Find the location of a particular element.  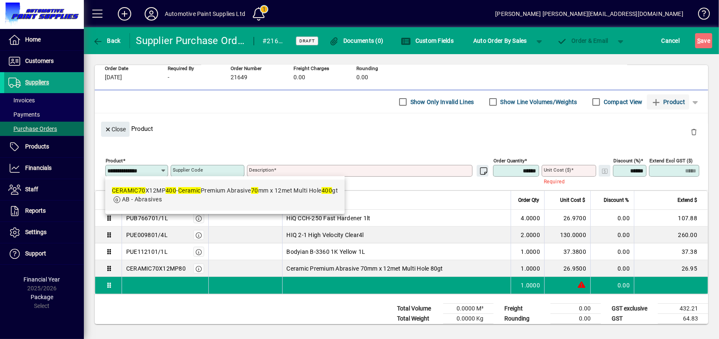

td: 26.9500 is located at coordinates (568, 268).